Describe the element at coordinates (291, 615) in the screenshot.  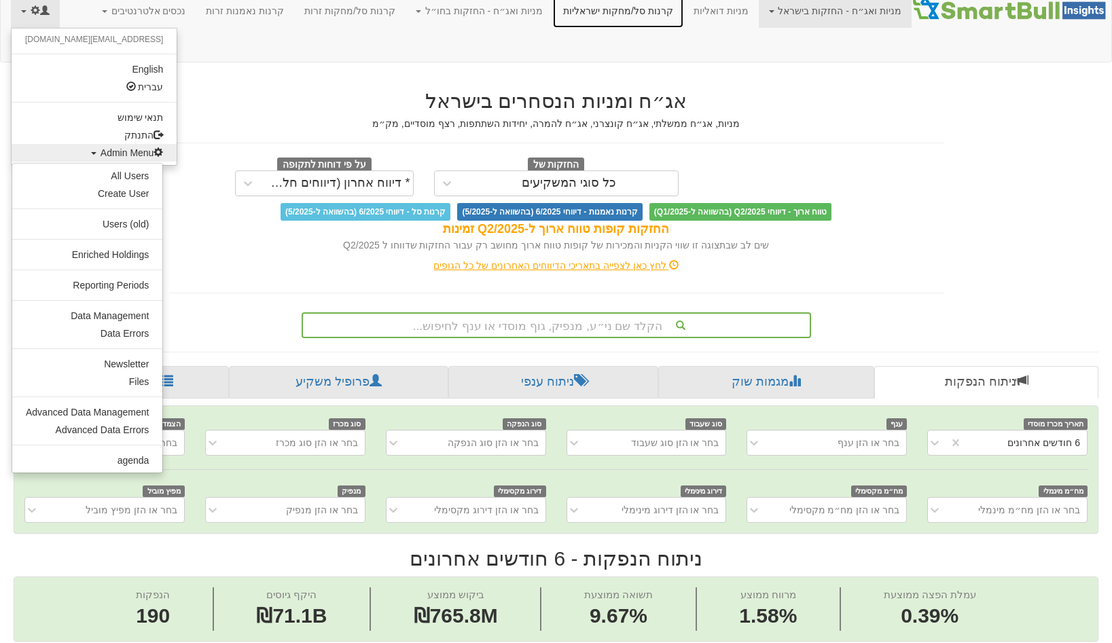
I see `span: ₪71.1B` at that location.